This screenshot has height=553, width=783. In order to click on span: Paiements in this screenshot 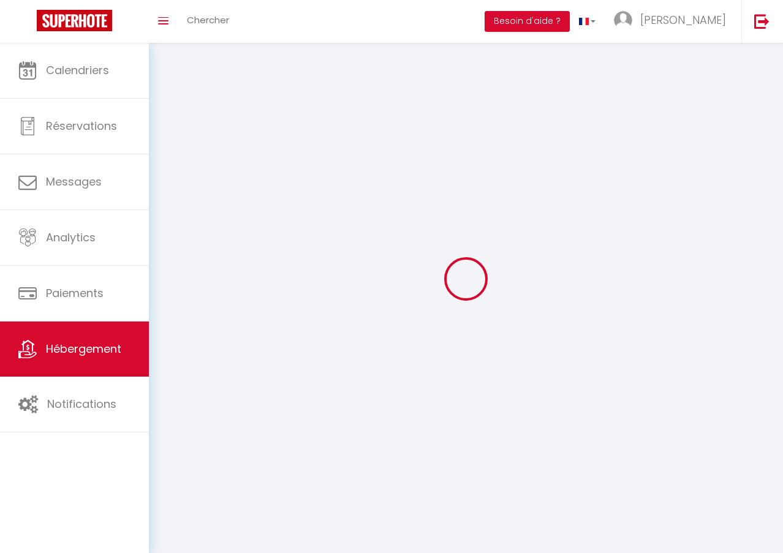, I will do `click(75, 293)`.